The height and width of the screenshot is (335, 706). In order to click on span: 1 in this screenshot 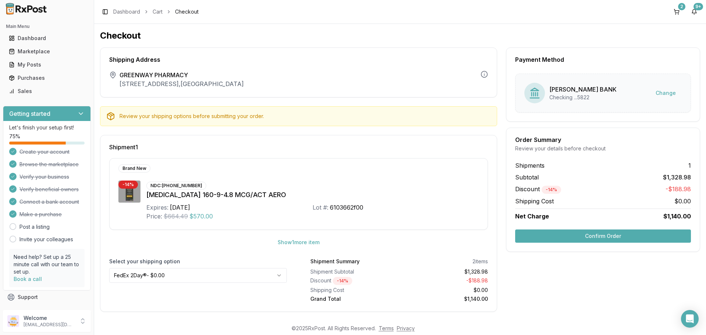, I will do `click(690, 165)`.